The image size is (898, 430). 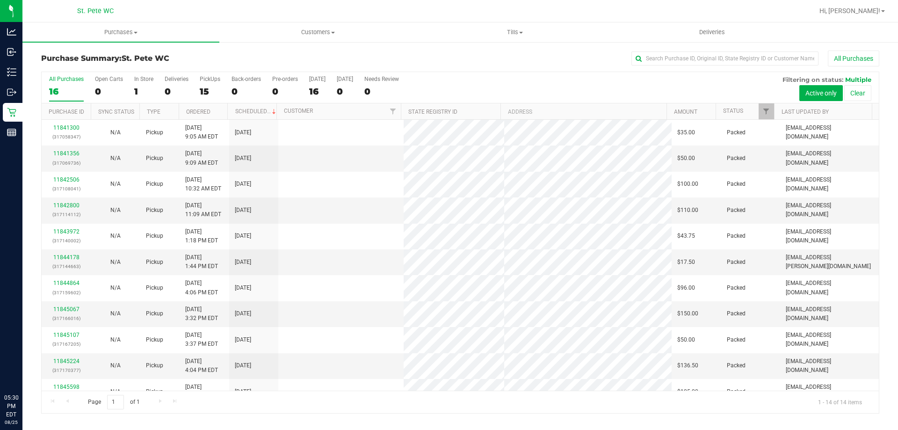 What do you see at coordinates (12, 72) in the screenshot?
I see `inline-svg: Inventory` at bounding box center [12, 72].